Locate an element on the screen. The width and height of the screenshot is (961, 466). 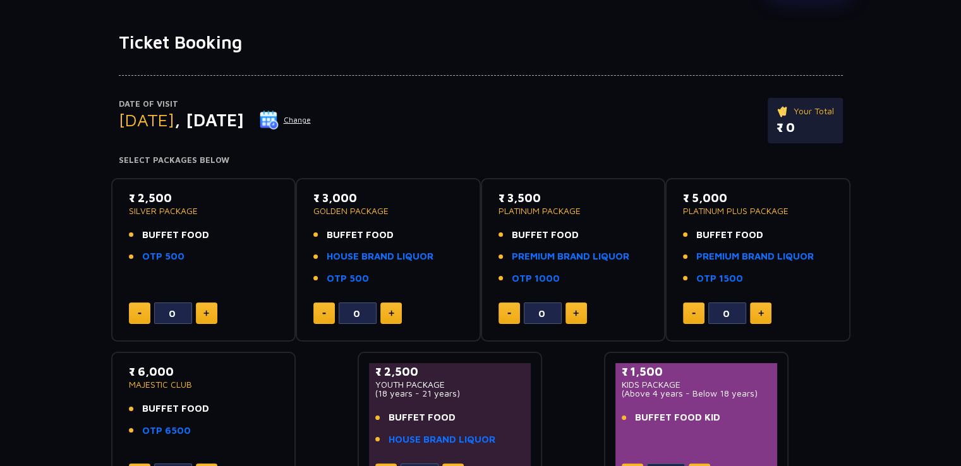
p: PLATINUM PACKAGE is located at coordinates (573, 211).